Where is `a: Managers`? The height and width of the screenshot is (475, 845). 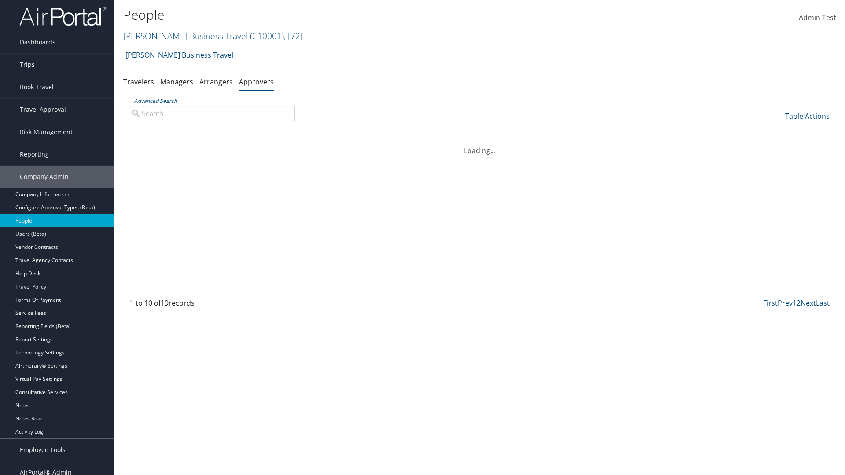
a: Managers is located at coordinates (177, 82).